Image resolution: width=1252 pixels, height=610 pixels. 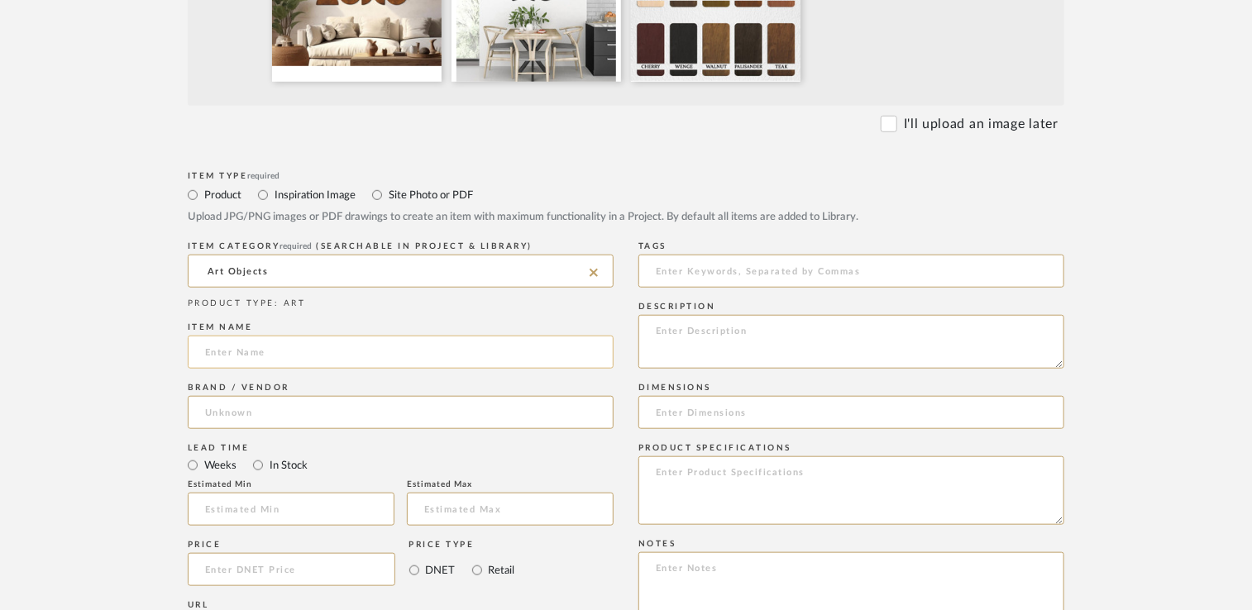 What do you see at coordinates (626, 176) in the screenshot?
I see `div: Item Type` at bounding box center [626, 176].